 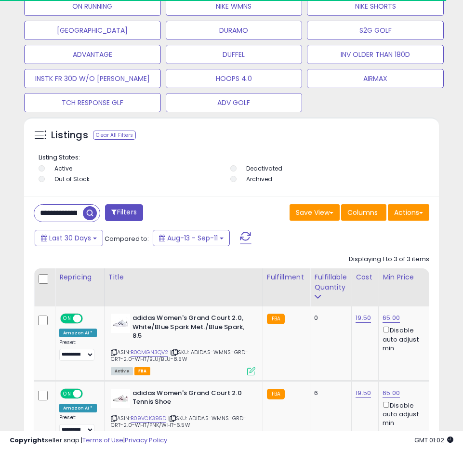 I want to click on span: All listings currently available for purchase on Amazon, so click(x=122, y=371).